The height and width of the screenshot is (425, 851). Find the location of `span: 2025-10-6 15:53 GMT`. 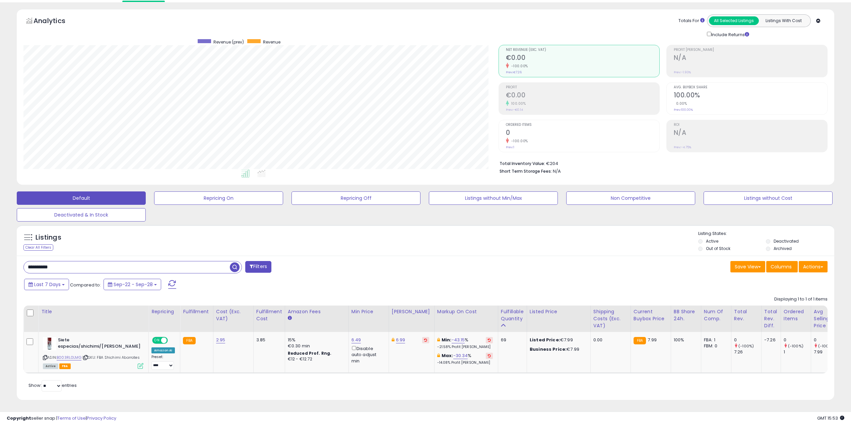

span: 2025-10-6 15:53 GMT is located at coordinates (830, 418).